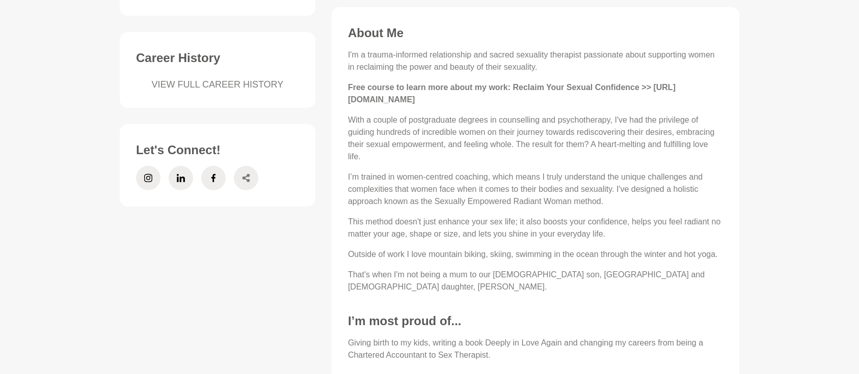 Image resolution: width=859 pixels, height=374 pixels. Describe the element at coordinates (535, 61) in the screenshot. I see `p: I'm a trauma-informed relationship and sacred sexuality therapist passionate about supporting wom...` at that location.